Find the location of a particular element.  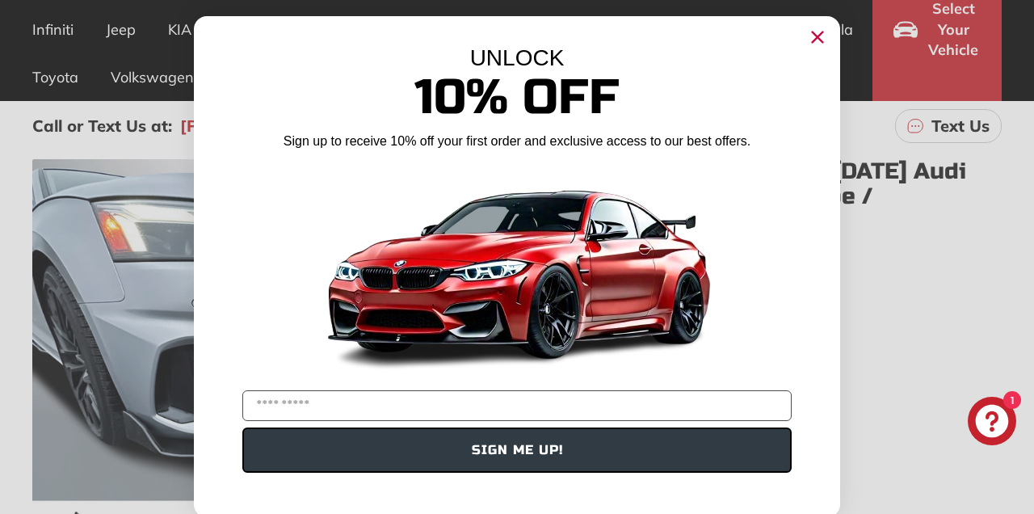

span: 10% Off is located at coordinates (517, 97).